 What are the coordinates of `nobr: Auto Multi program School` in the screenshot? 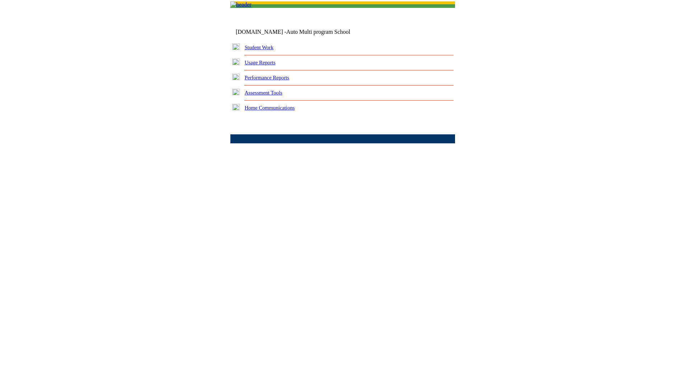 It's located at (318, 32).